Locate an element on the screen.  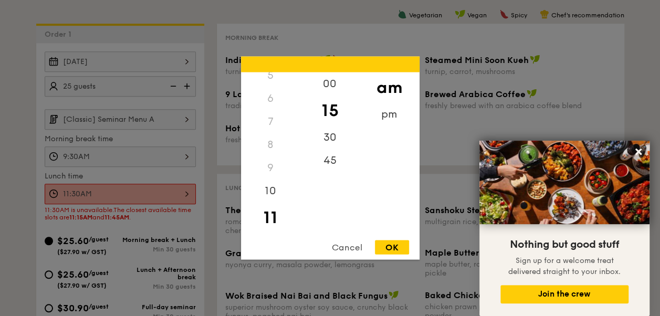
img: DSC07876-Edit02-Large.jpeg is located at coordinates (565, 182).